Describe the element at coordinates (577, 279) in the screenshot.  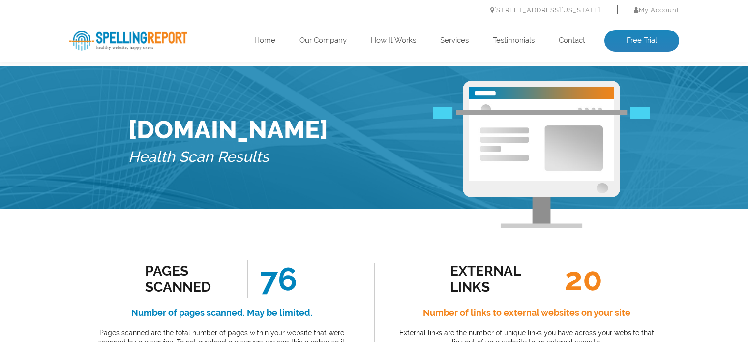
I see `span: 20` at that location.